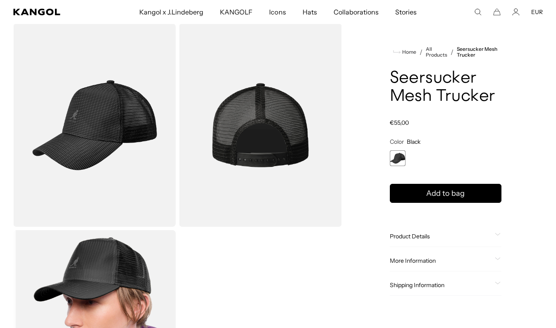  I want to click on span: €55,00, so click(400, 123).